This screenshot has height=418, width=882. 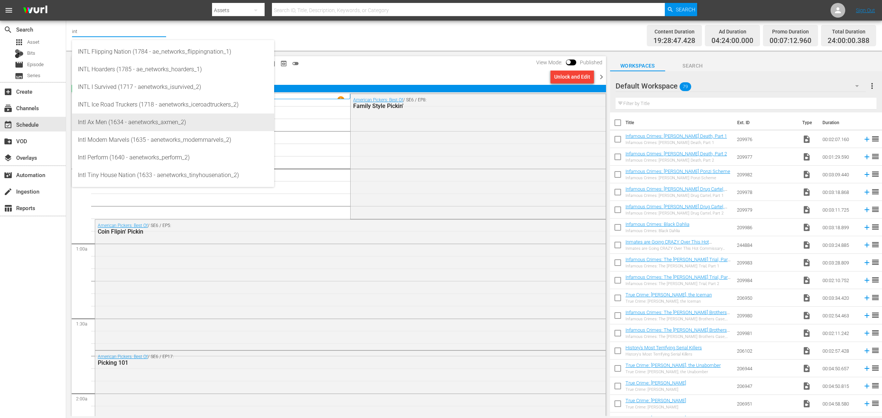 I want to click on div: Ad Duration, so click(x=733, y=32).